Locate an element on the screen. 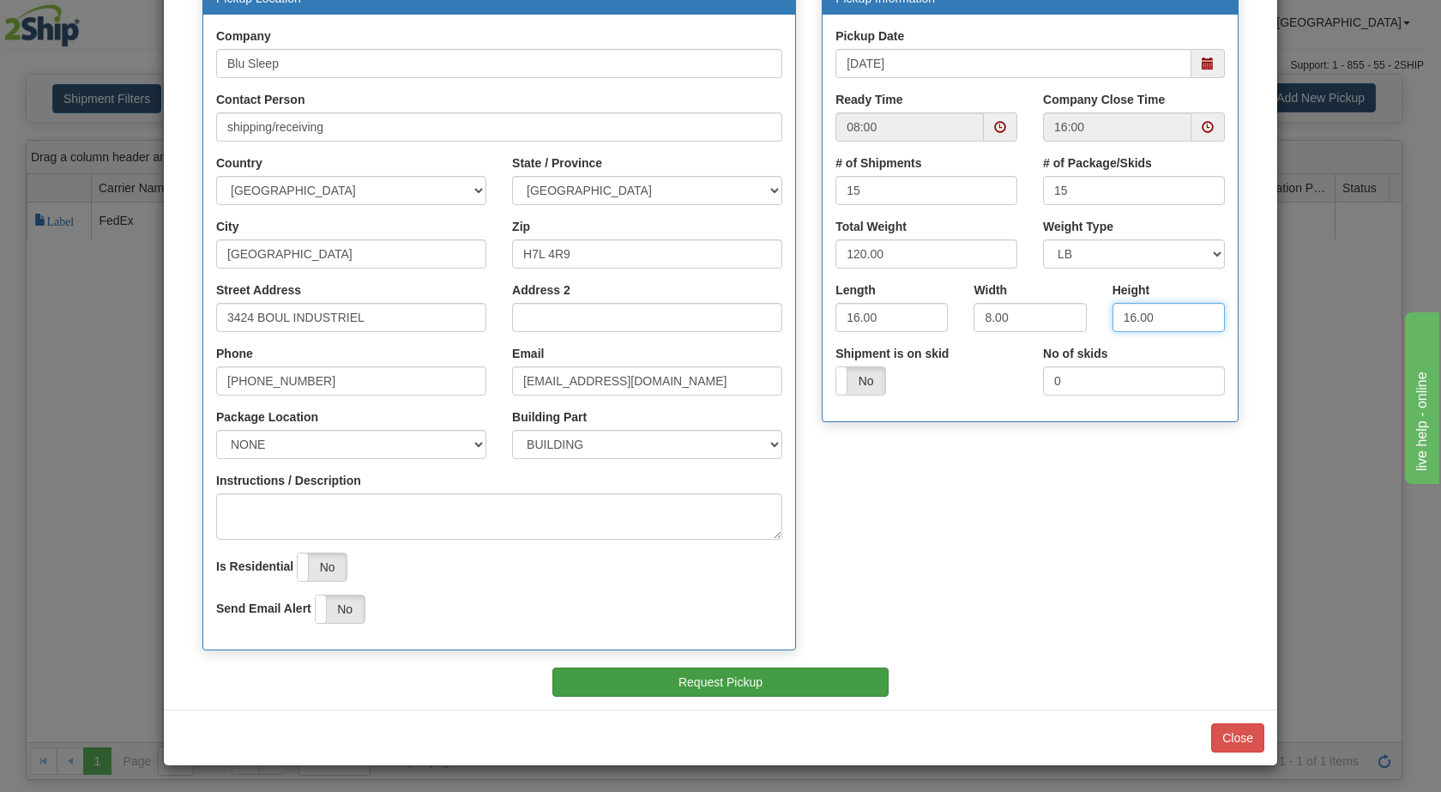  label: Phone is located at coordinates (234, 353).